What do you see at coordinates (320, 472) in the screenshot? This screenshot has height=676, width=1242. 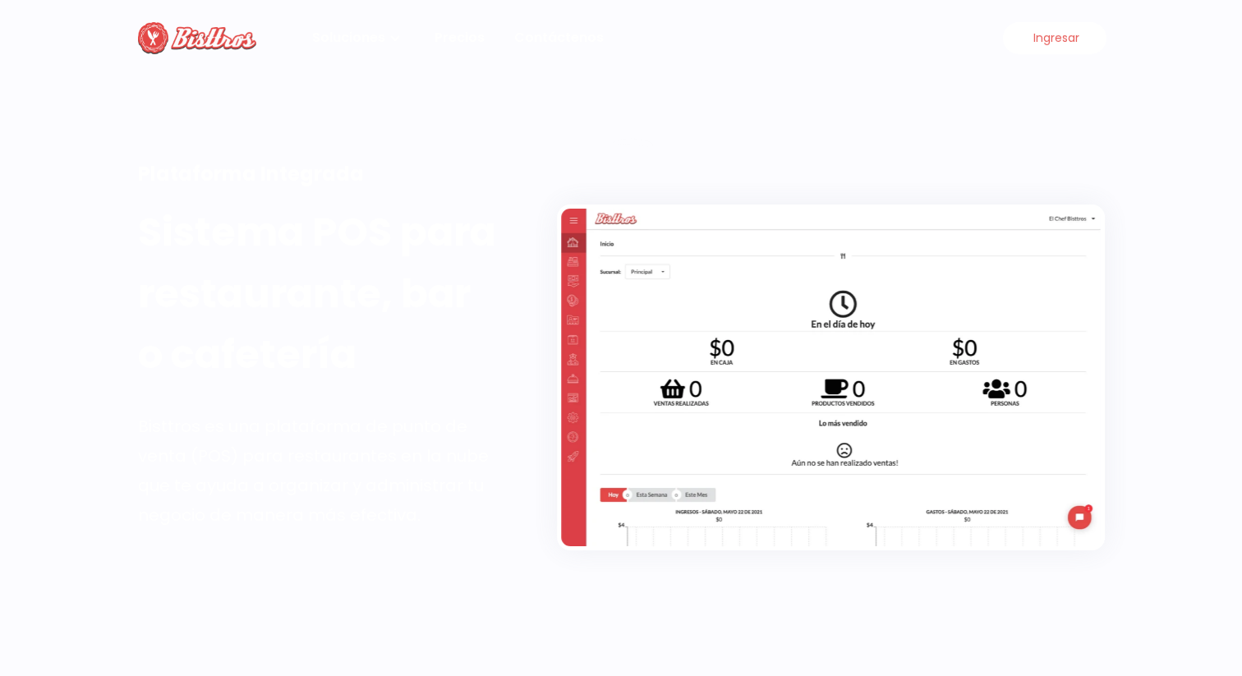 I see `div: Bisttros es una plataforma de punto de venta (POS) para restaurantes en la nube que te ayuda a or...` at bounding box center [320, 472].